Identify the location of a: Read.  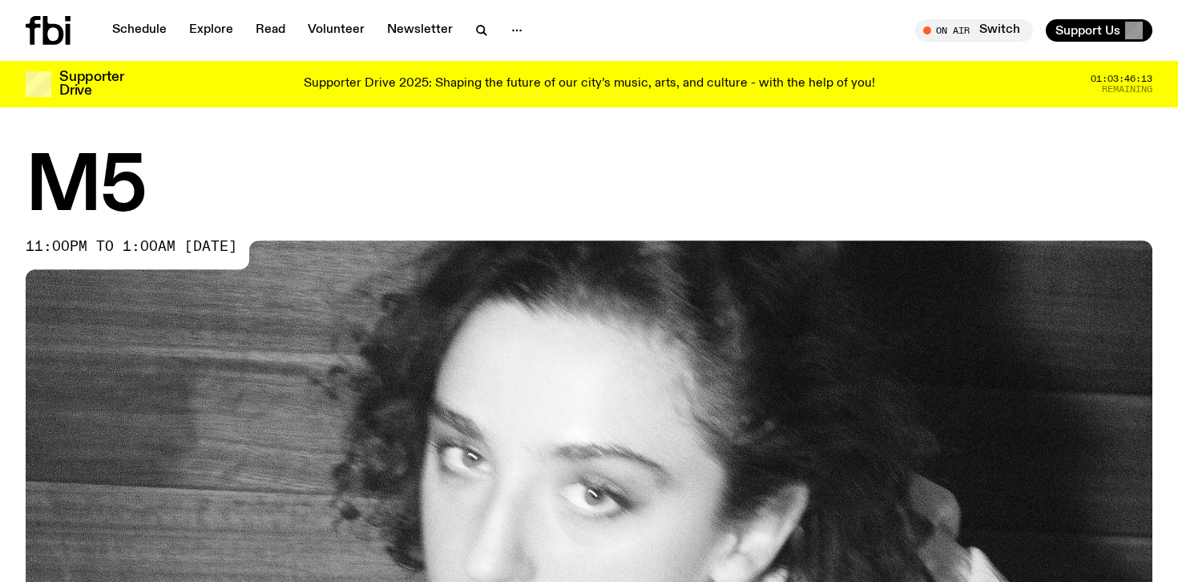
(270, 30).